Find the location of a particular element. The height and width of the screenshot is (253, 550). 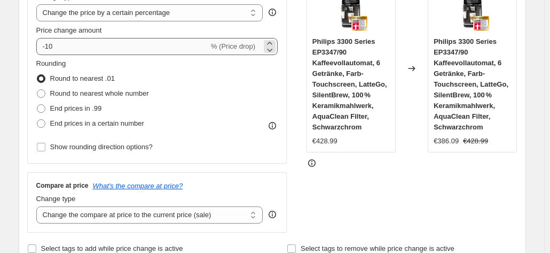

span: Round to nearest whole number is located at coordinates (99, 93).